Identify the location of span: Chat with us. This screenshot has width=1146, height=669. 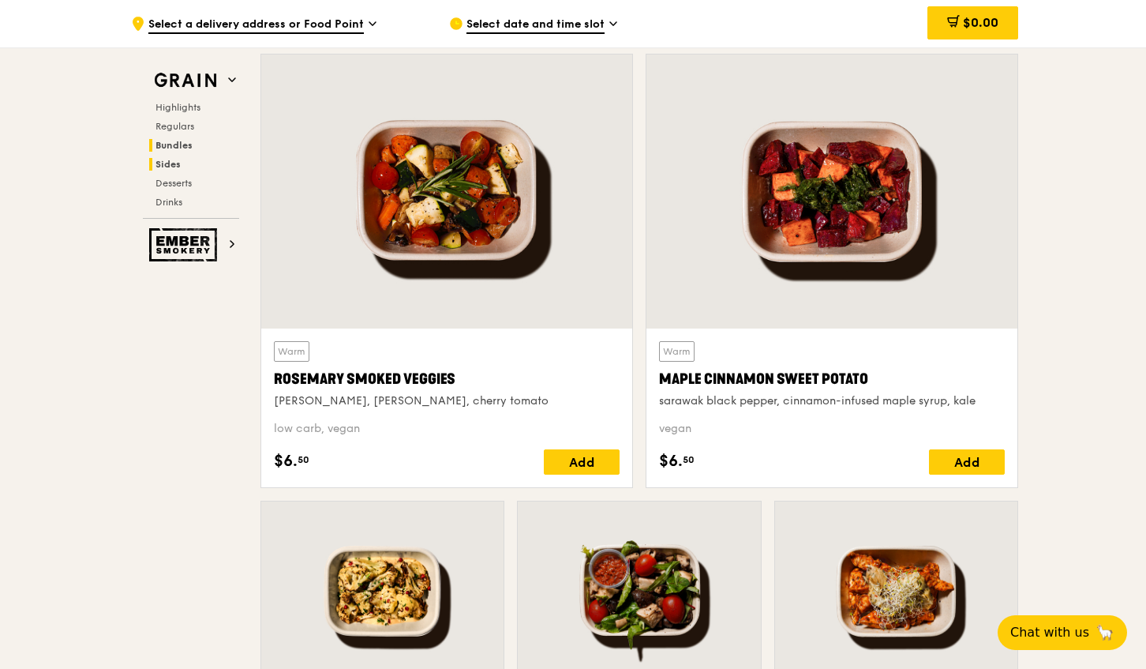
(1050, 632).